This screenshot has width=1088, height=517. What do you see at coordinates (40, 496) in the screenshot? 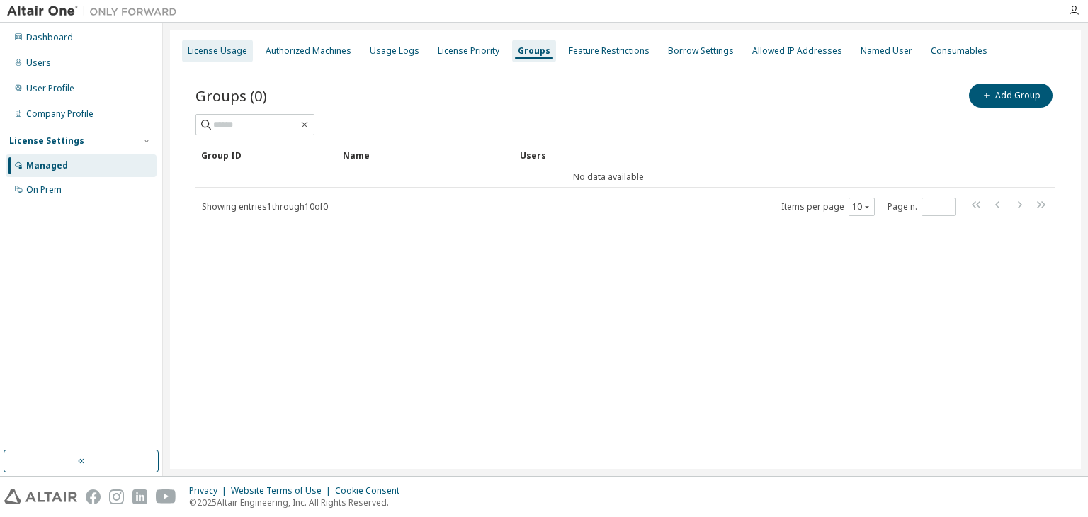
I see `img: altair_logo.svg` at bounding box center [40, 496].